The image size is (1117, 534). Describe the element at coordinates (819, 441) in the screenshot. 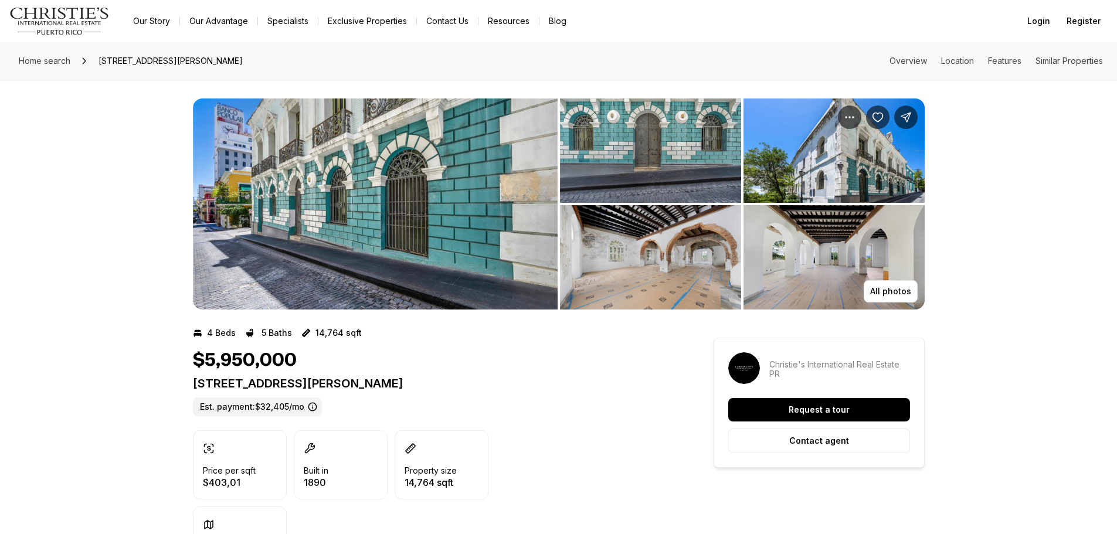

I see `p: Contact agent` at that location.